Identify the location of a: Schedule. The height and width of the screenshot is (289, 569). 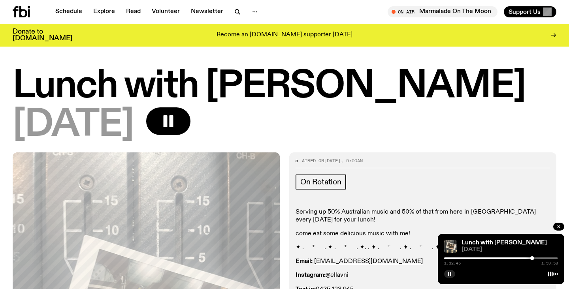
(69, 12).